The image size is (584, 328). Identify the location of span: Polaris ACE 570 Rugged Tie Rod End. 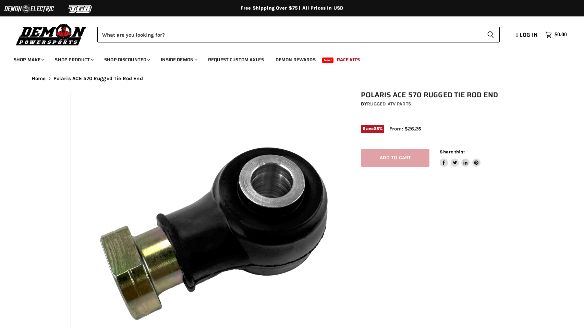
(98, 79).